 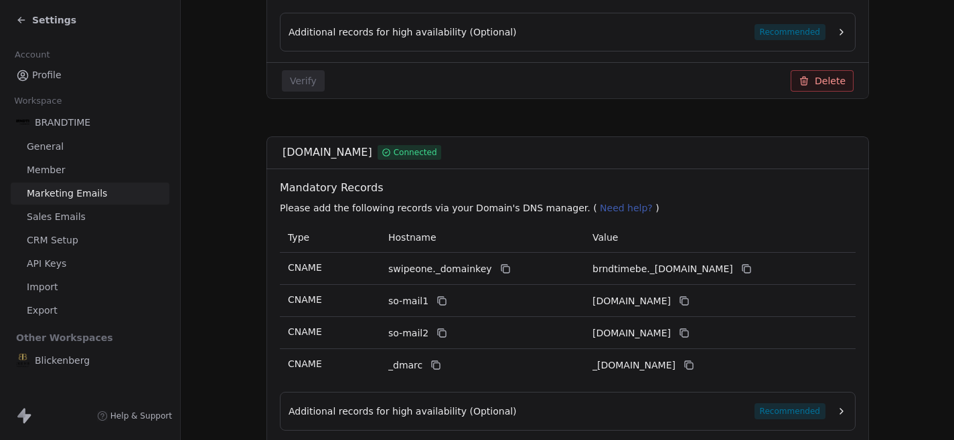 I want to click on span: Settings, so click(x=54, y=20).